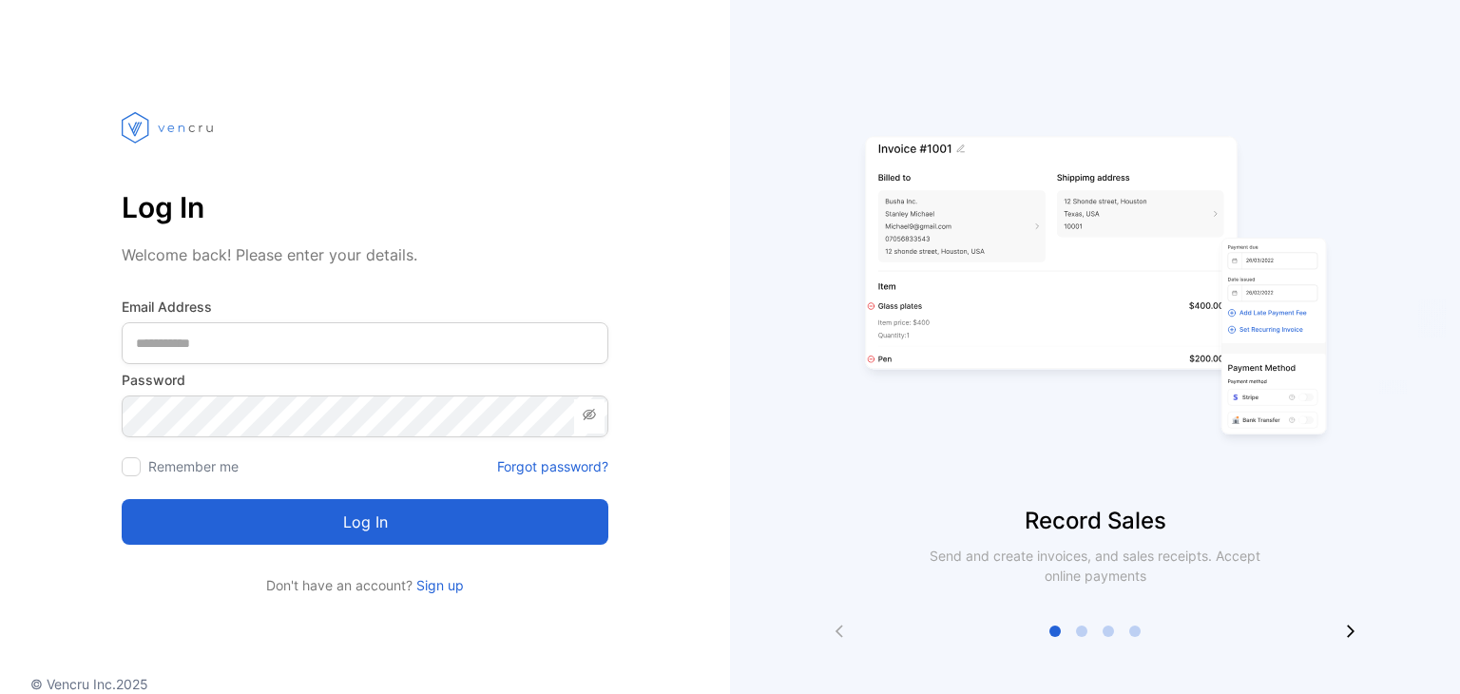  I want to click on label: Email Address, so click(365, 306).